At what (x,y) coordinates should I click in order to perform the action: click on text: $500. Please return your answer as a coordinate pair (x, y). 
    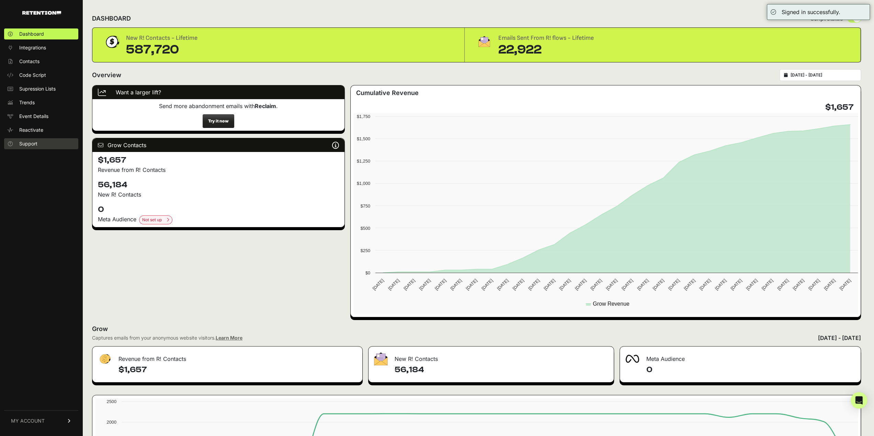
    Looking at the image, I should click on (365, 228).